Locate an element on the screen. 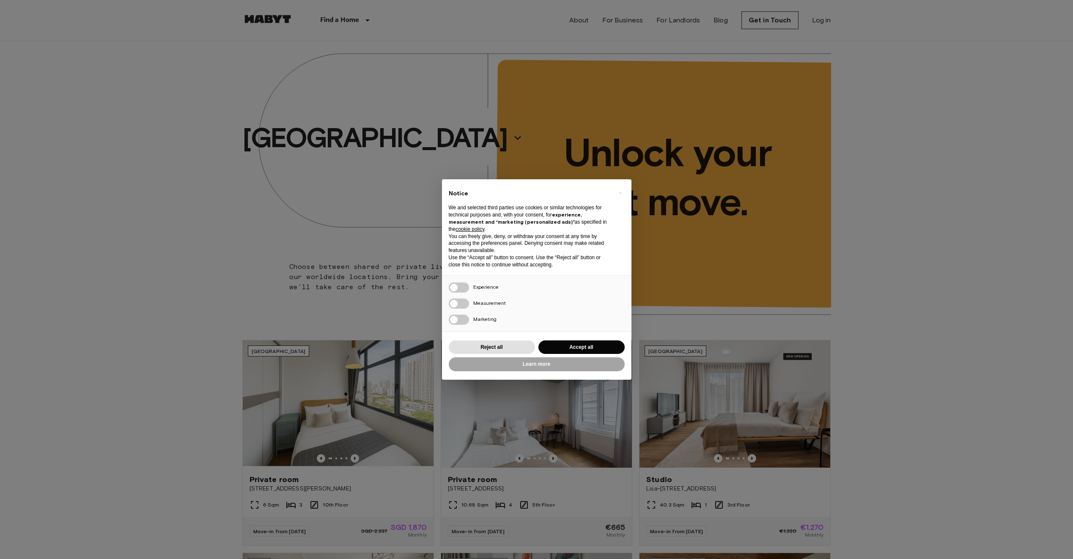 Image resolution: width=1073 pixels, height=559 pixels. p: Use the “Accept all” button to consent. Use the “Reject all” button or close this notice to conti... is located at coordinates (530, 261).